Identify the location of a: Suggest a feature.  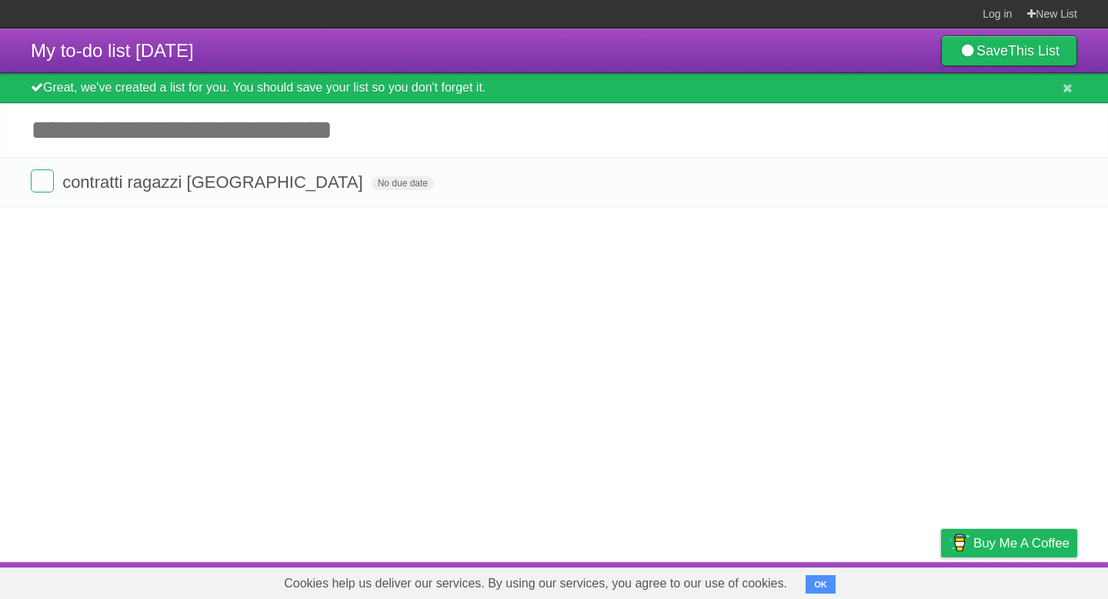
(1029, 580).